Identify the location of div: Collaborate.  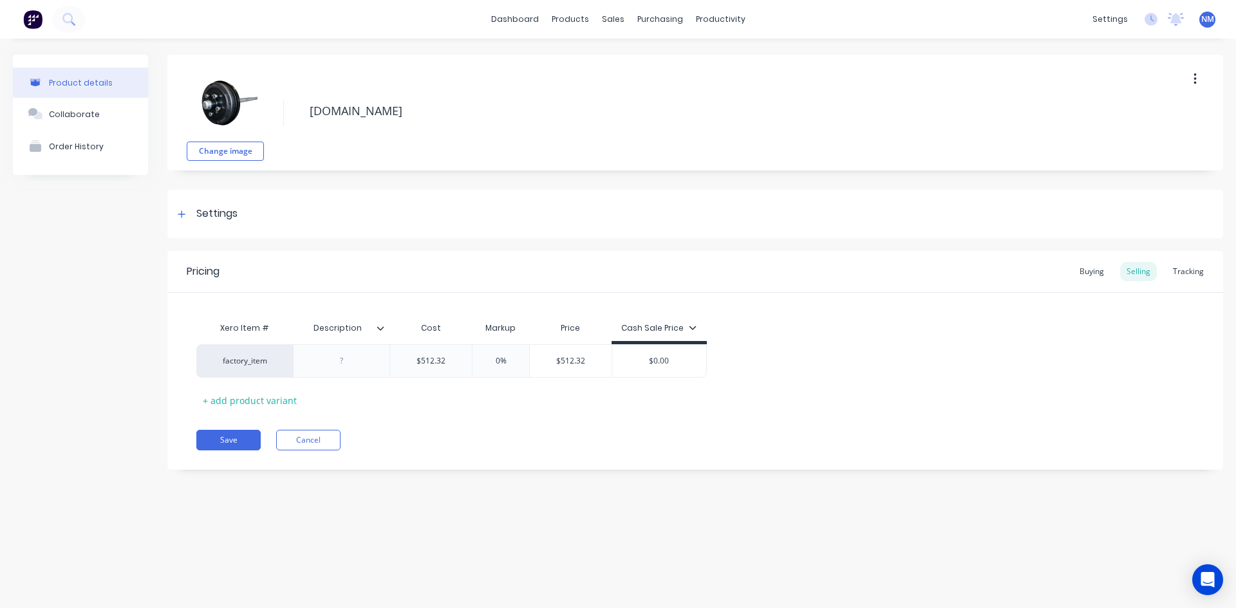
(74, 114).